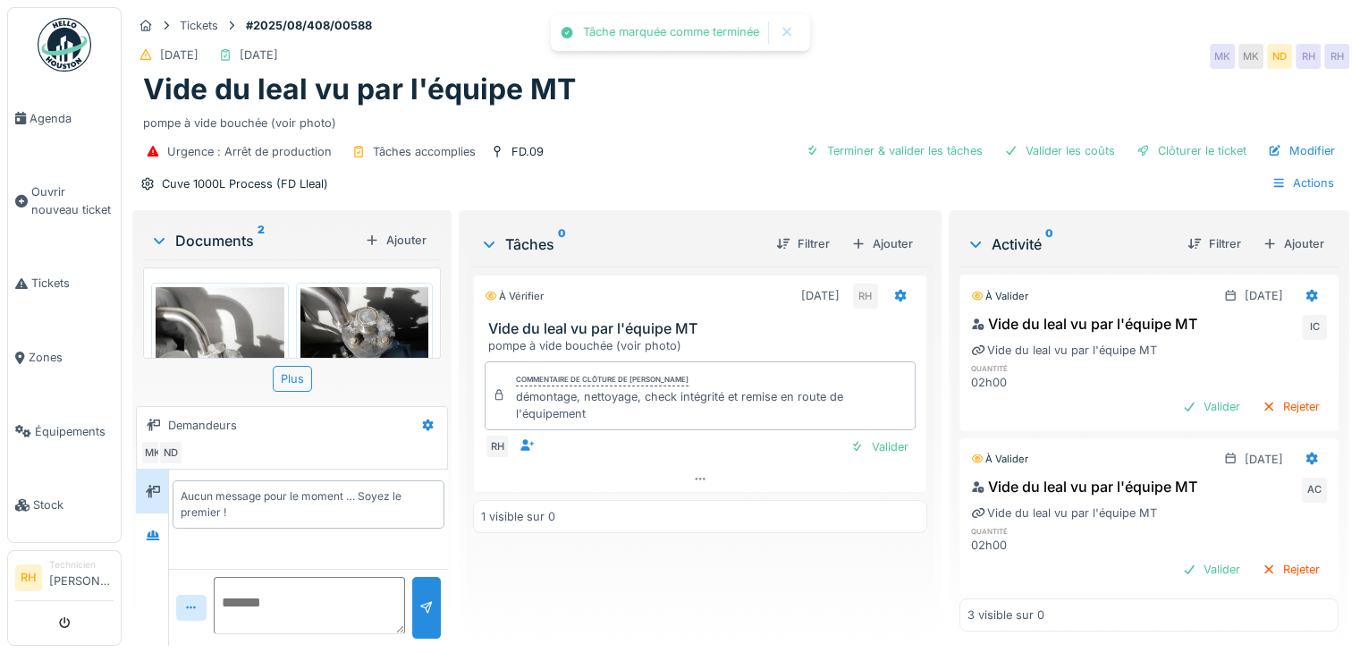 The image size is (1360, 653). I want to click on span: Ouvrir nouveau ticket, so click(72, 200).